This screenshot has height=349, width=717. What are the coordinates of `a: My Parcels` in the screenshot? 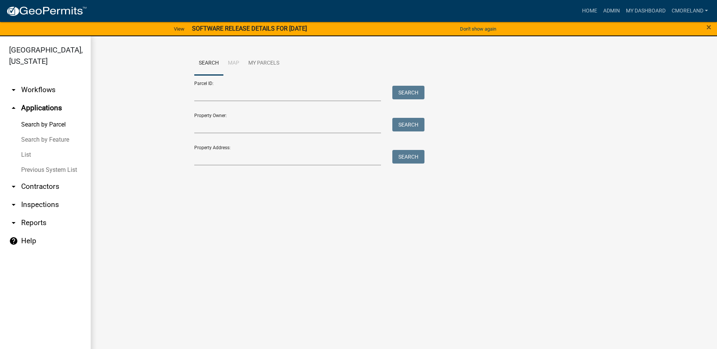 It's located at (264, 64).